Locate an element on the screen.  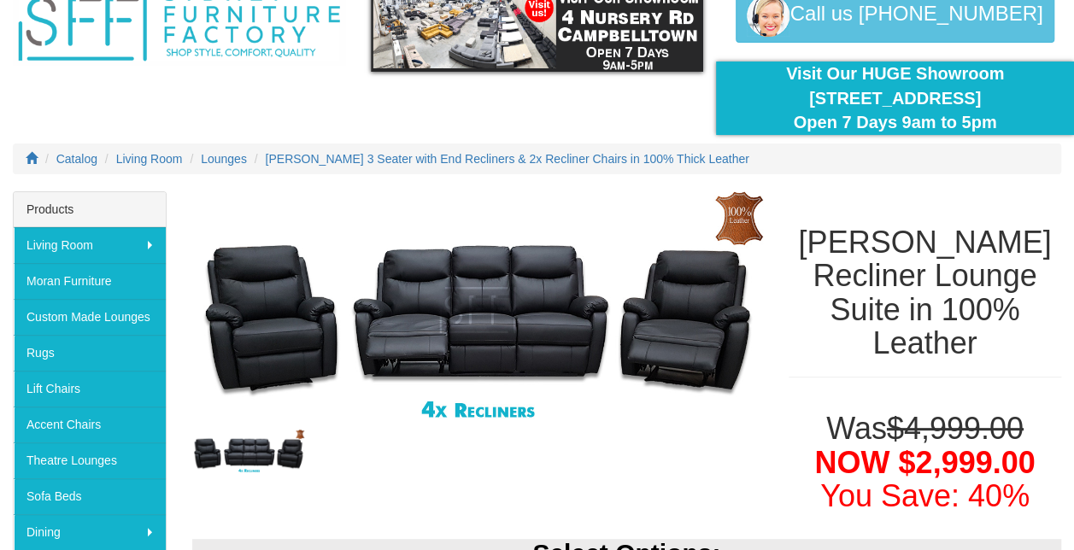
span: Catalog is located at coordinates (77, 159).